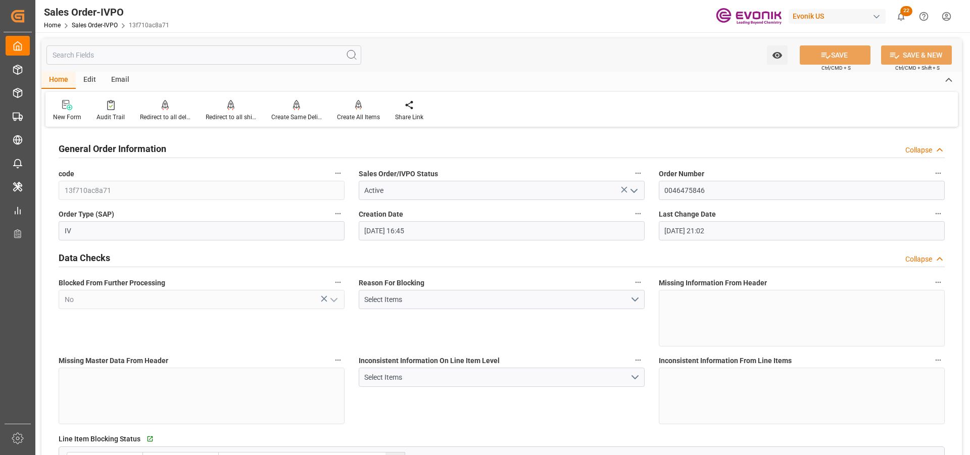 This screenshot has height=455, width=970. What do you see at coordinates (94, 25) in the screenshot?
I see `a: Sales Order-IVPO` at bounding box center [94, 25].